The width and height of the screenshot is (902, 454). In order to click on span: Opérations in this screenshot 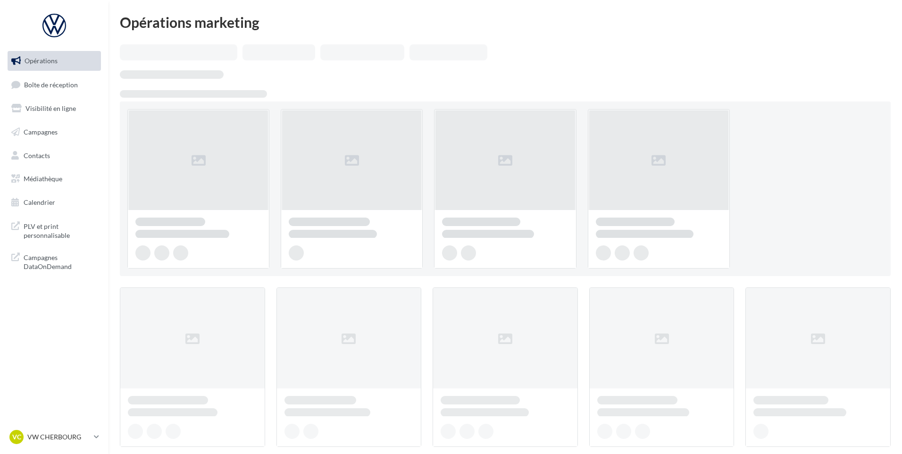, I will do `click(41, 60)`.